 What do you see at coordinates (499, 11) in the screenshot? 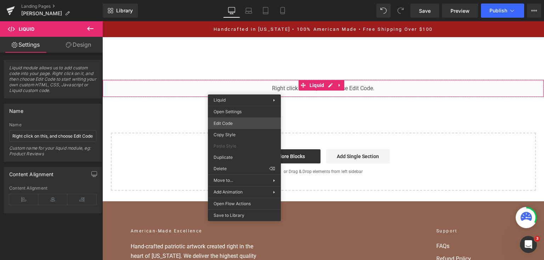
I see `span: Publish` at bounding box center [499, 11].